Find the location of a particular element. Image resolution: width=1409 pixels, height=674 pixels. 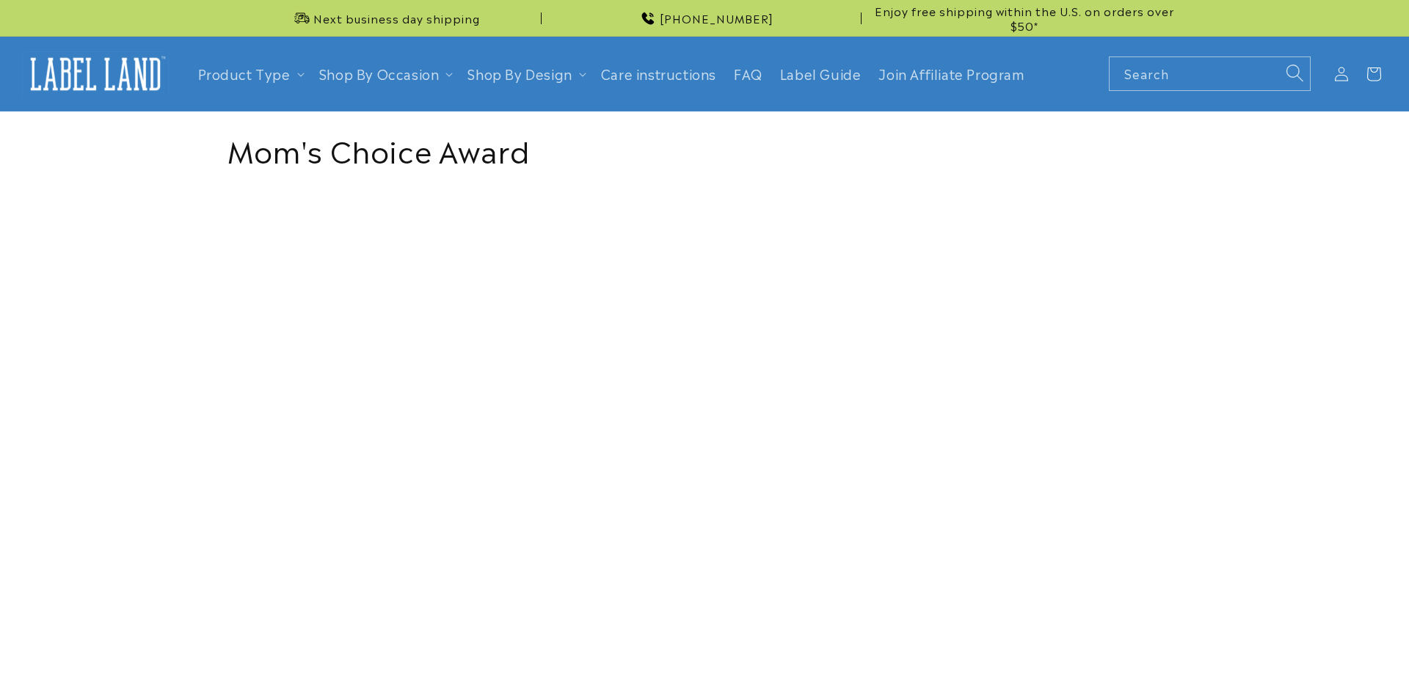

summary: Shop By Design is located at coordinates (525, 73).